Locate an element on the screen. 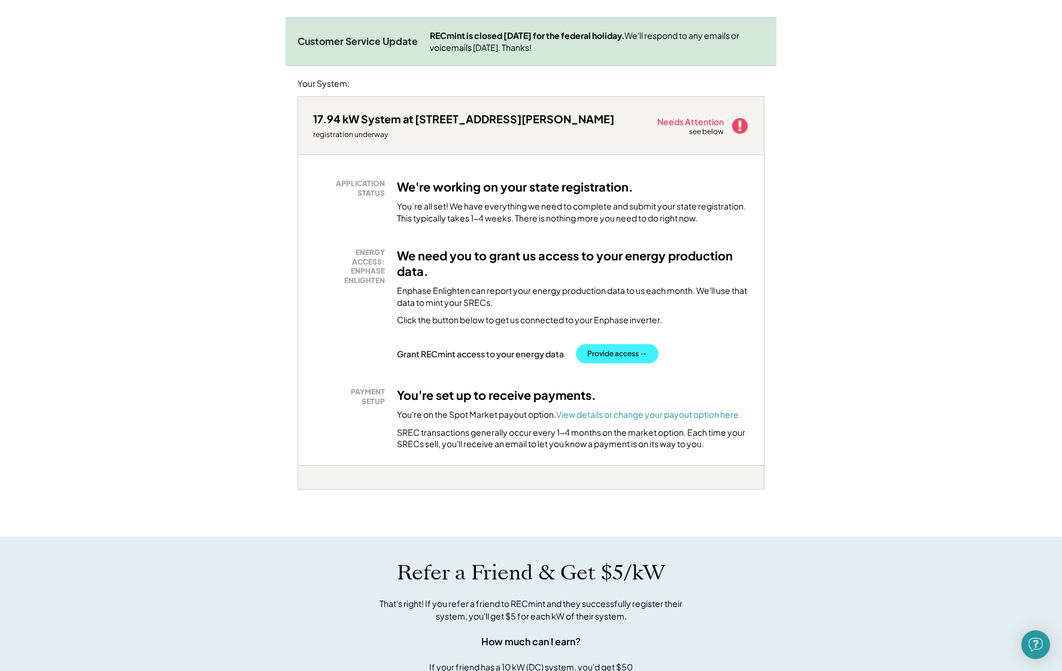 The image size is (1062, 671). h1: Refer a Friend & Get $5/kW is located at coordinates (531, 573).